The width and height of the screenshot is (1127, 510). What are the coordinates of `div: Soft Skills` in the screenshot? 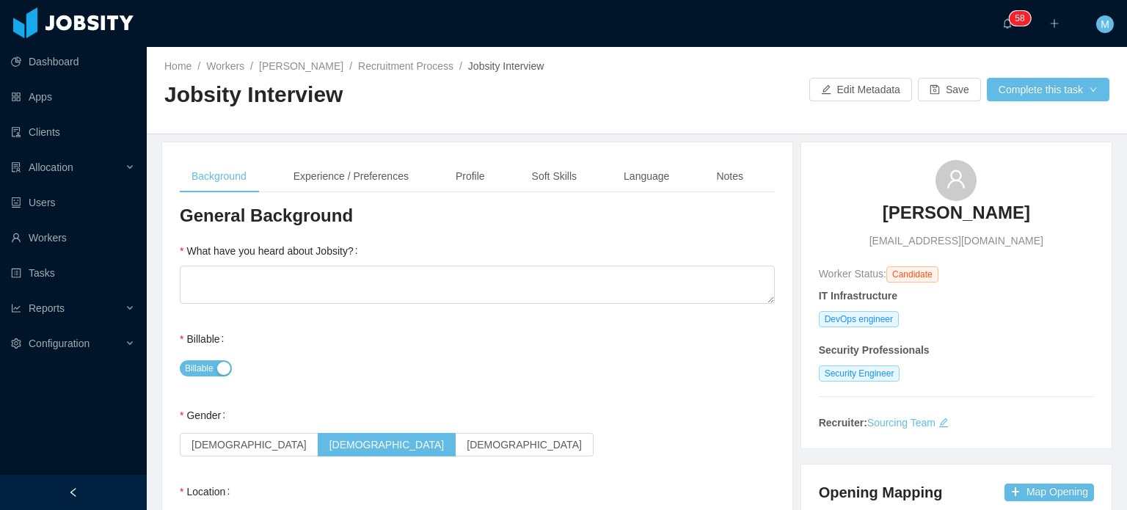 It's located at (554, 176).